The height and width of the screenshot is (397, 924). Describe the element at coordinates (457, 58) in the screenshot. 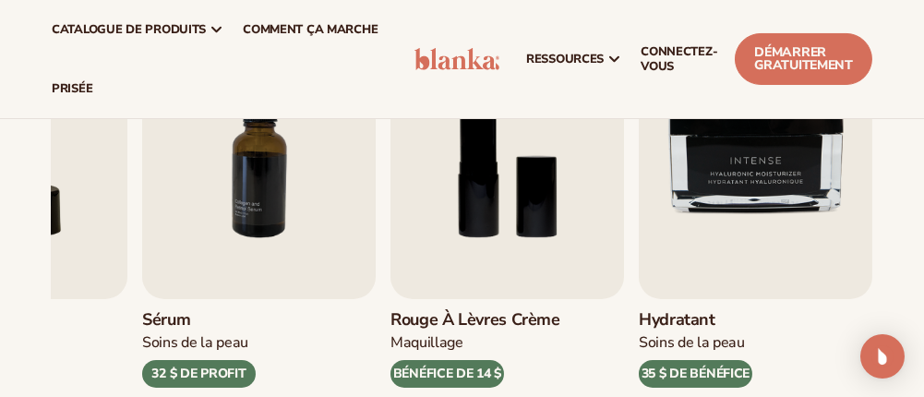

I see `a: logo` at that location.